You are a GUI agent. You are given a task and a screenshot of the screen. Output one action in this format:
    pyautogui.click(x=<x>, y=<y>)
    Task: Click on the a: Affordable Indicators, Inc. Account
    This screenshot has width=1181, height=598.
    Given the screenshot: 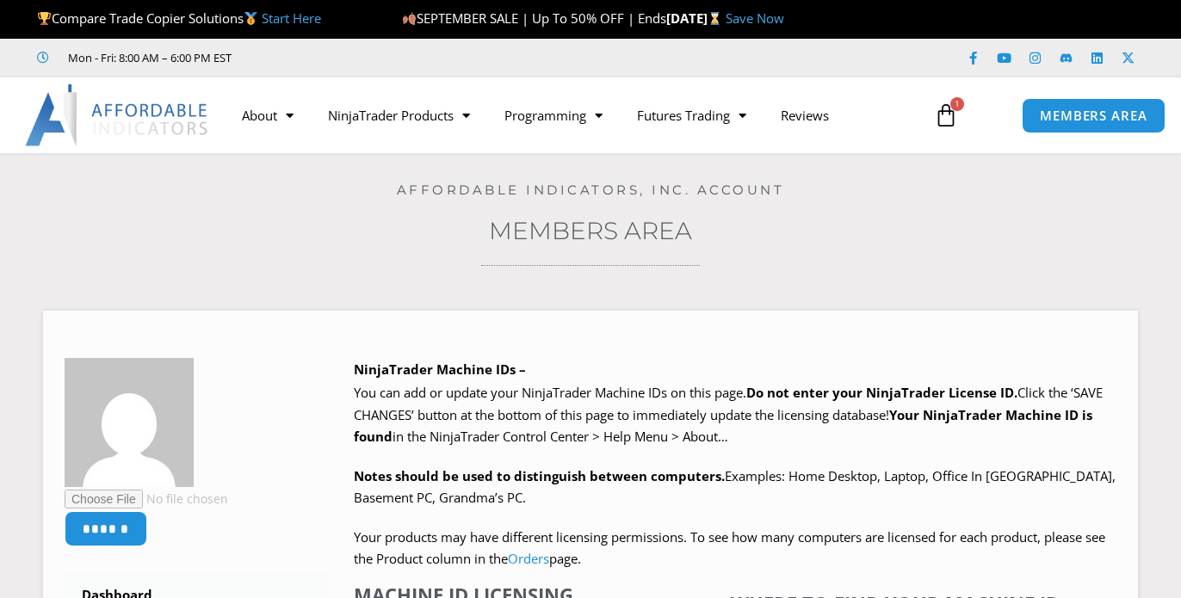 What is the action you would take?
    pyautogui.click(x=590, y=189)
    